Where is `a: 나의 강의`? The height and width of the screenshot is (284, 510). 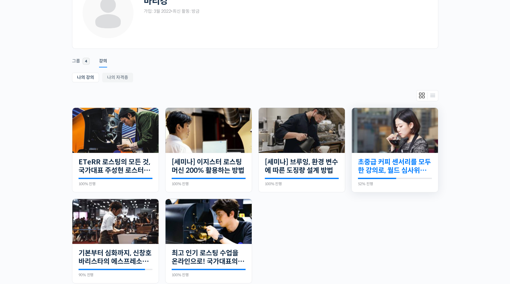 a: 나의 강의 is located at coordinates (85, 77).